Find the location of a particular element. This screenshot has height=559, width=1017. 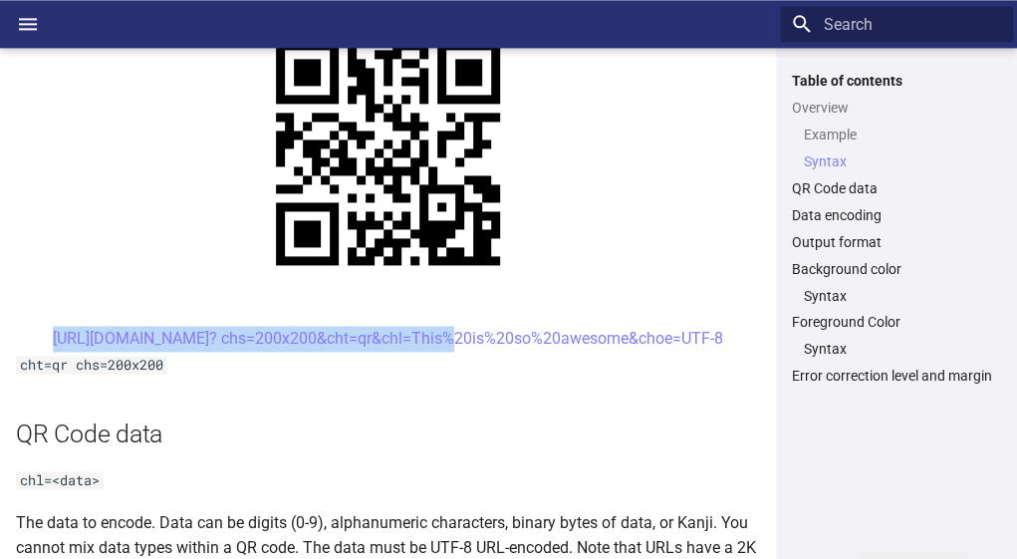

a: Foreground Color is located at coordinates (897, 322).